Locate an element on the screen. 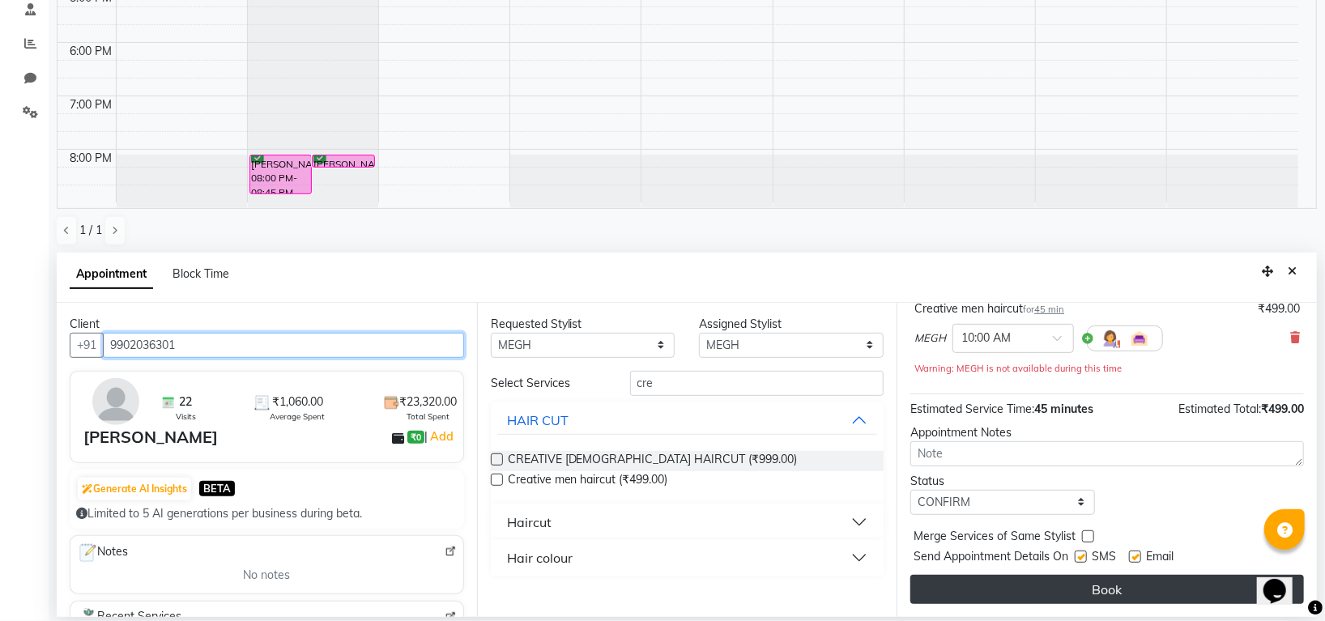 Image resolution: width=1325 pixels, height=621 pixels. span: Merge Services of Same Stylist is located at coordinates (995, 538).